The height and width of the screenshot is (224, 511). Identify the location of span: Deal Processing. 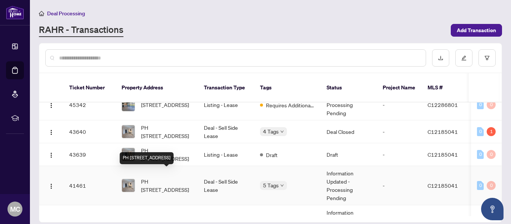
(66, 13).